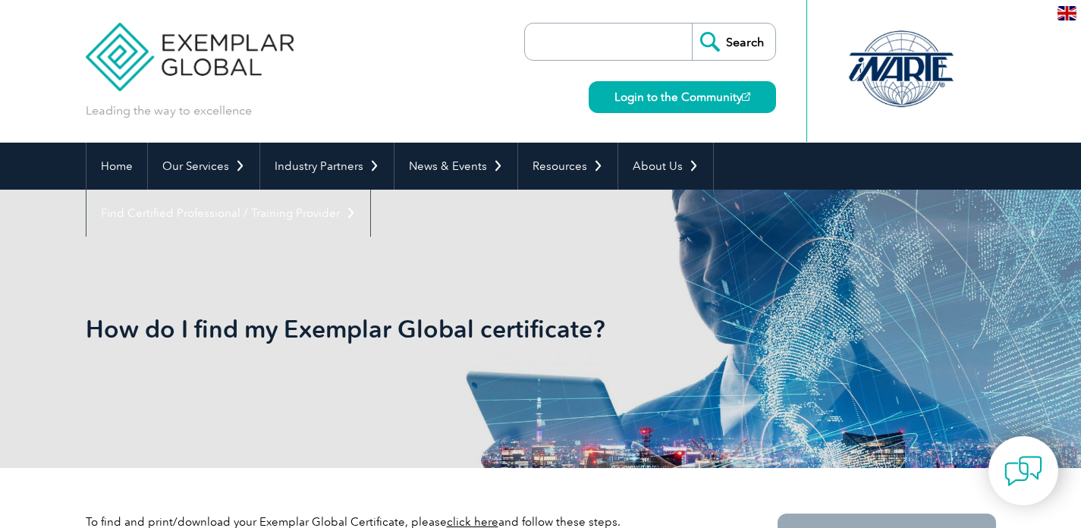 The height and width of the screenshot is (528, 1081). Describe the element at coordinates (327, 166) in the screenshot. I see `a: Industry Partners` at that location.